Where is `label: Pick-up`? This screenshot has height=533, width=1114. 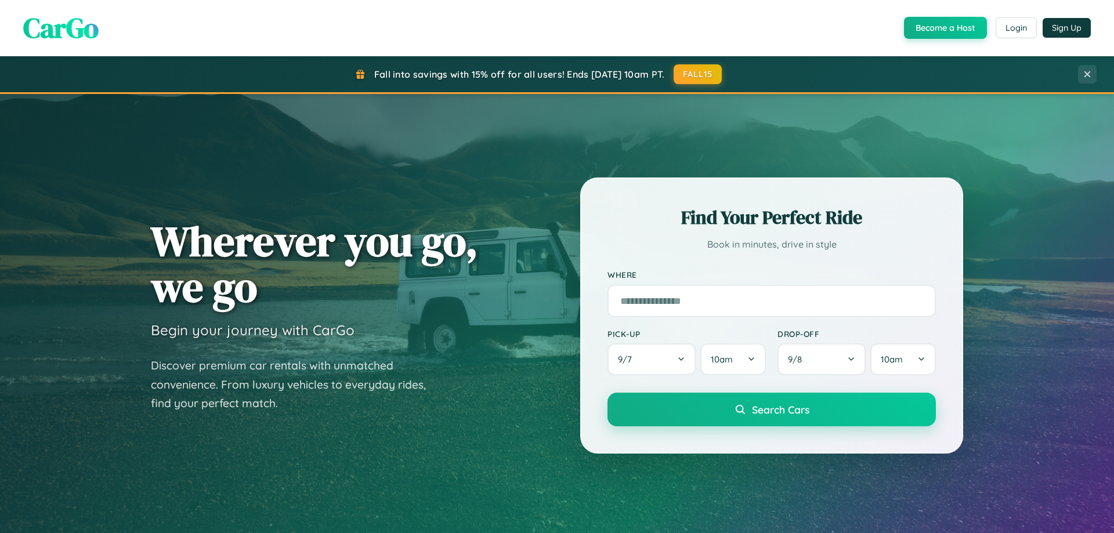
label: Pick-up is located at coordinates (686, 333).